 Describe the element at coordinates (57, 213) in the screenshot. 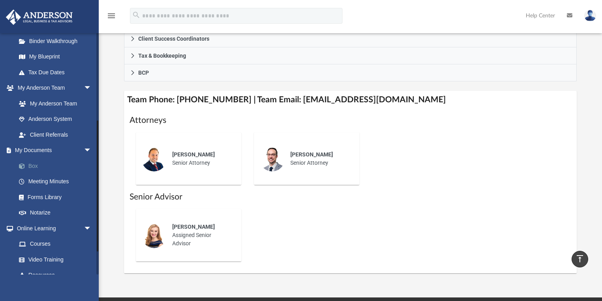

I see `a: Notarize` at that location.